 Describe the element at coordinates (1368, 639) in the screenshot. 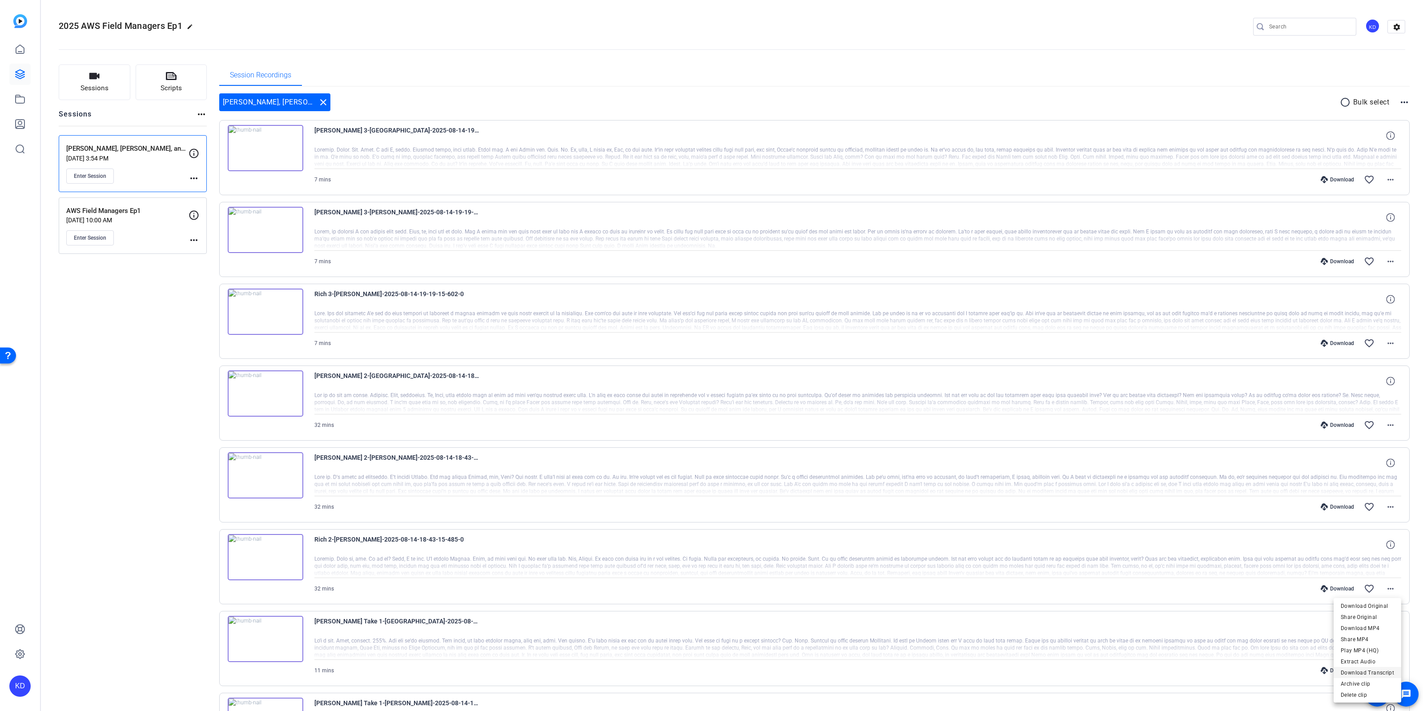

I see `span: Share MP4` at that location.